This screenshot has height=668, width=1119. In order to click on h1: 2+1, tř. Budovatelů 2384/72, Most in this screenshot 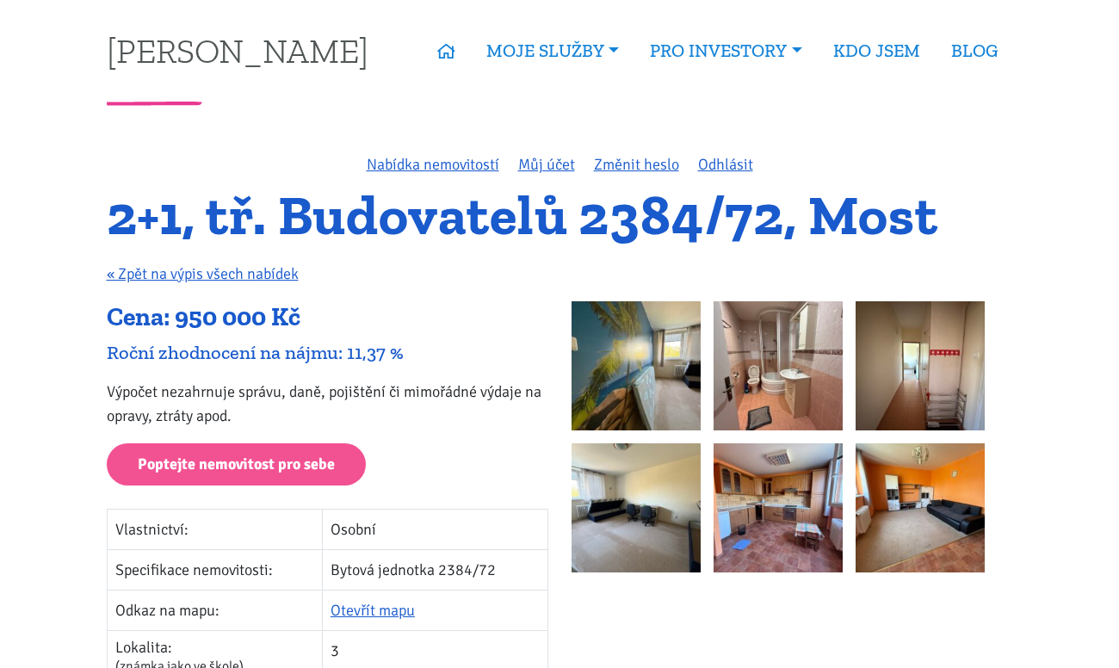, I will do `click(560, 215)`.